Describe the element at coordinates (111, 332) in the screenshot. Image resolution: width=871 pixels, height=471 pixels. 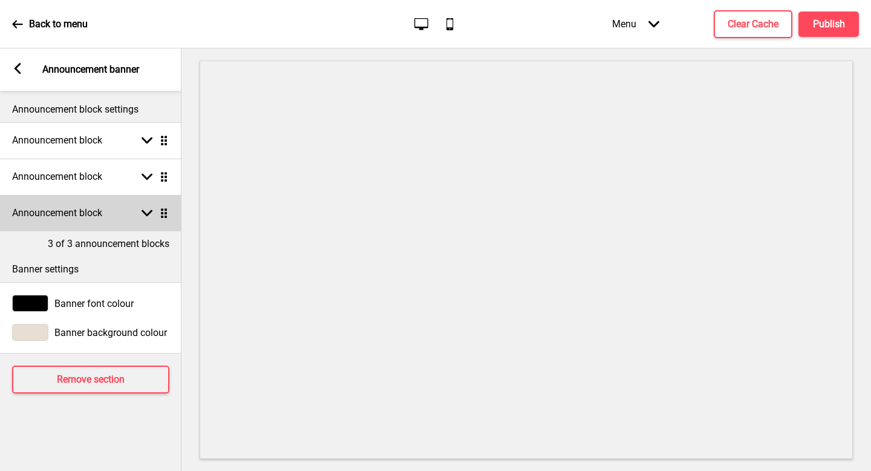
I see `span: Banner background colour` at that location.